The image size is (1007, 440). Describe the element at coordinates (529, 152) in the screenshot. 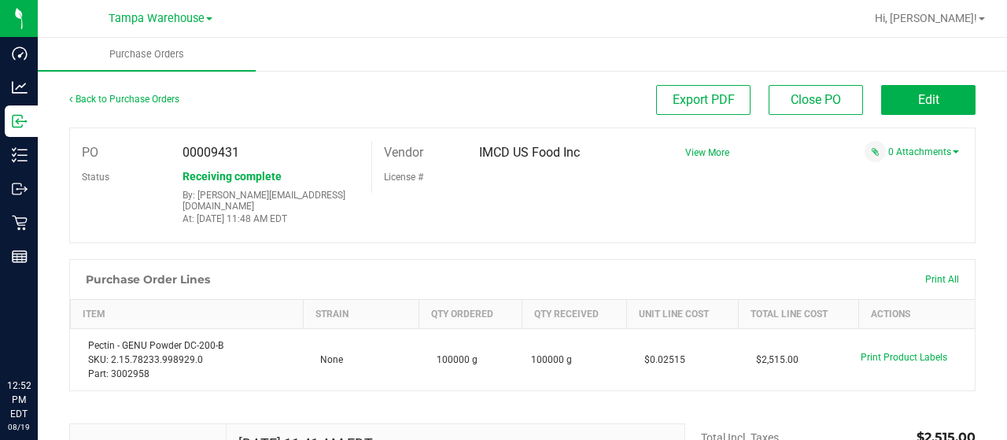

I see `span: IMCD US Food Inc` at that location.